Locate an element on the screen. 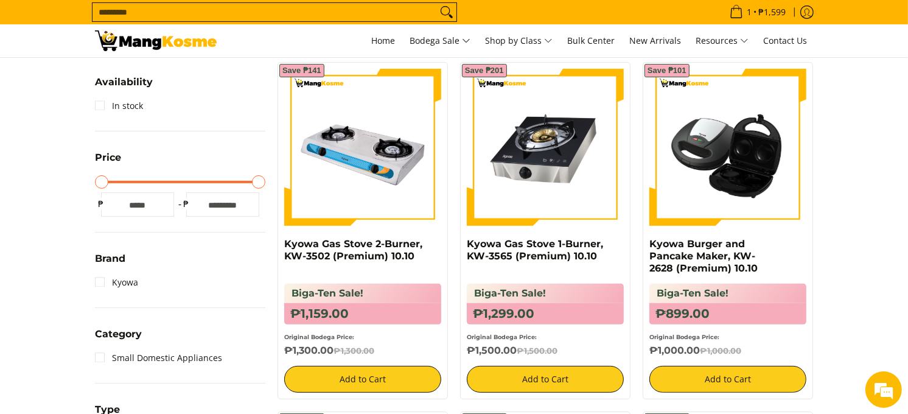 This screenshot has width=908, height=414. span: Bulk Center is located at coordinates (591, 40).